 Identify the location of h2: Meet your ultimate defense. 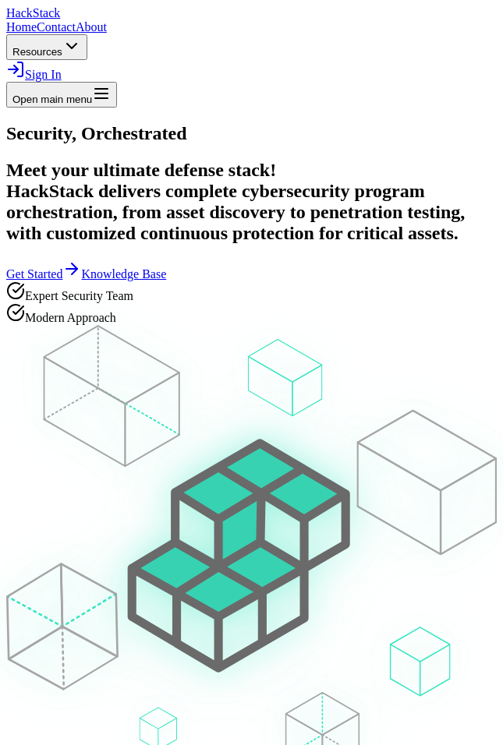
(251, 202).